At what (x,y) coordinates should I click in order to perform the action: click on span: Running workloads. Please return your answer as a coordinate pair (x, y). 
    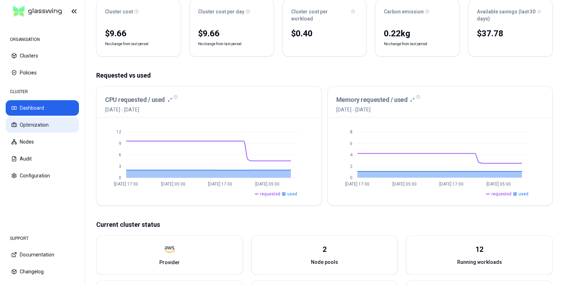
    Looking at the image, I should click on (479, 262).